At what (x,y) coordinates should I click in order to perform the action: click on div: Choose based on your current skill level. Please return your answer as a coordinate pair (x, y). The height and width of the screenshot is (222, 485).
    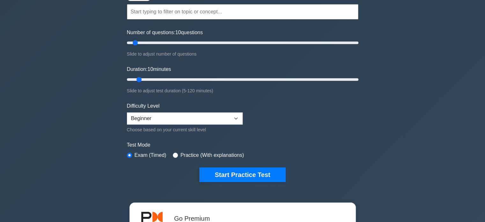
    Looking at the image, I should click on (185, 130).